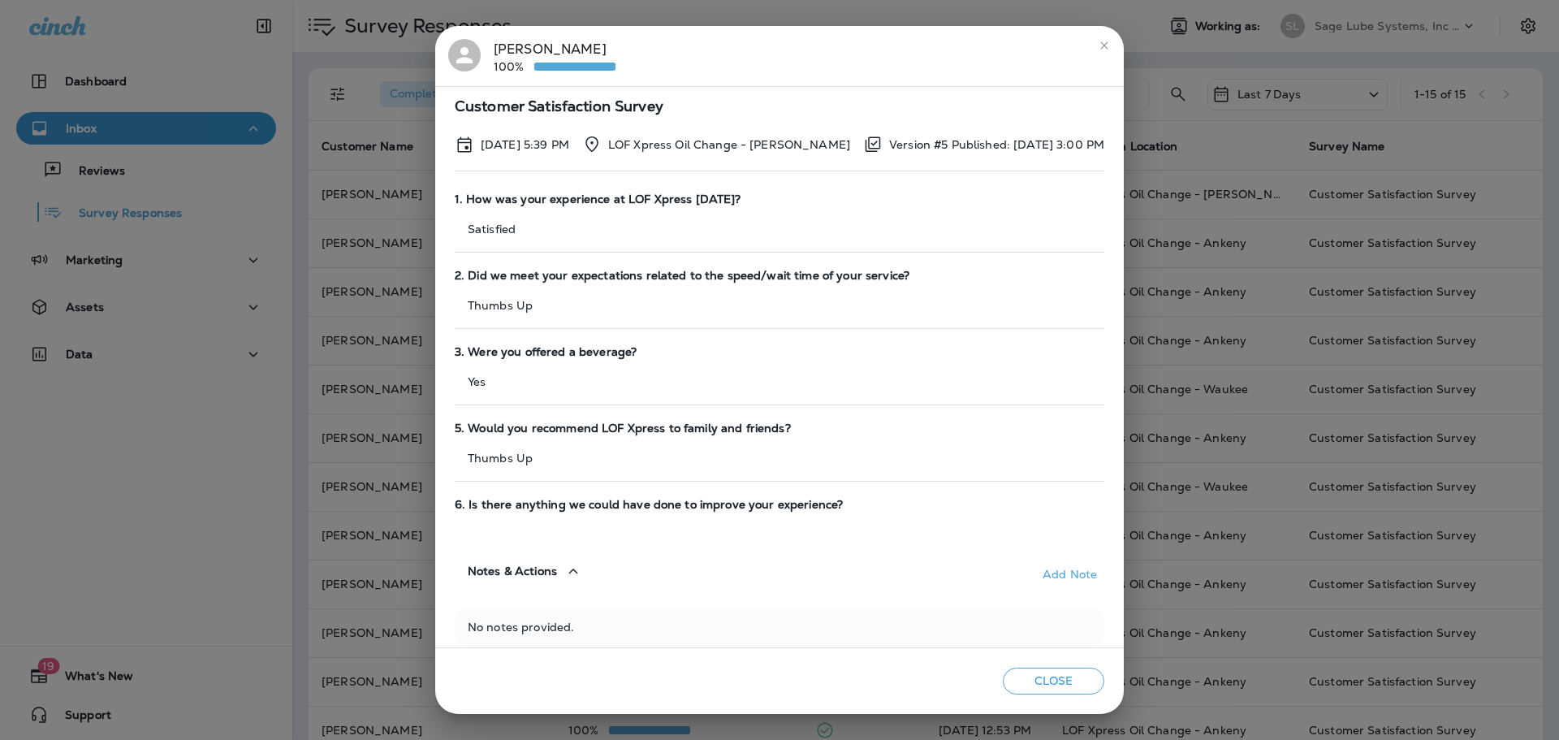  Describe the element at coordinates (780, 627) in the screenshot. I see `p: No notes provided.` at that location.